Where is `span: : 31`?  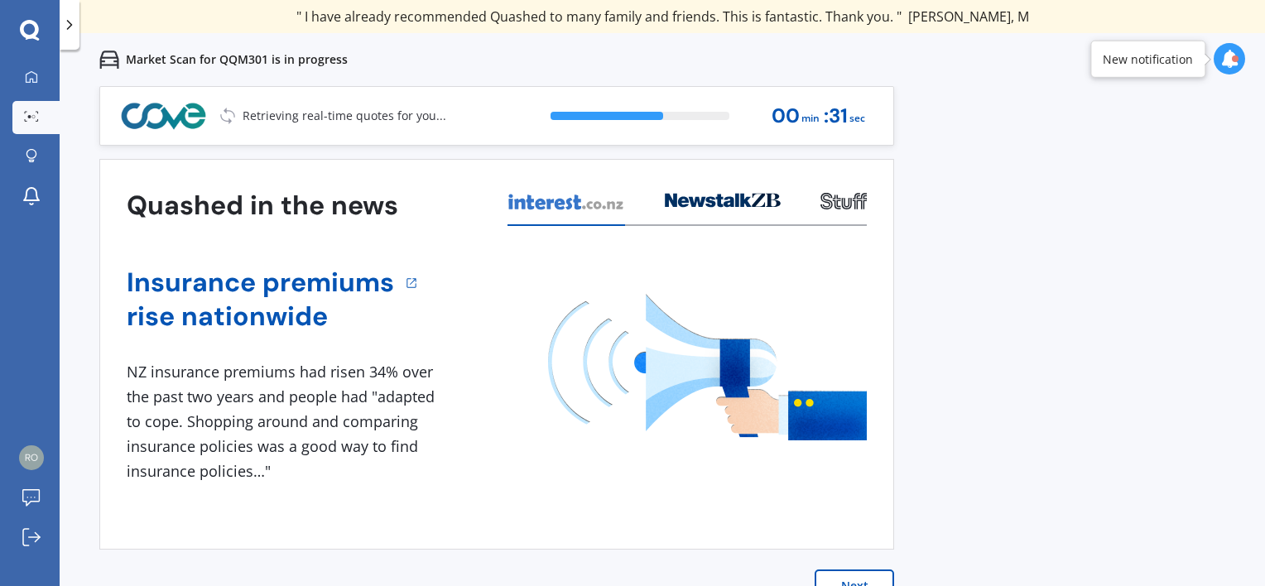 span: : 31 is located at coordinates (835, 116).